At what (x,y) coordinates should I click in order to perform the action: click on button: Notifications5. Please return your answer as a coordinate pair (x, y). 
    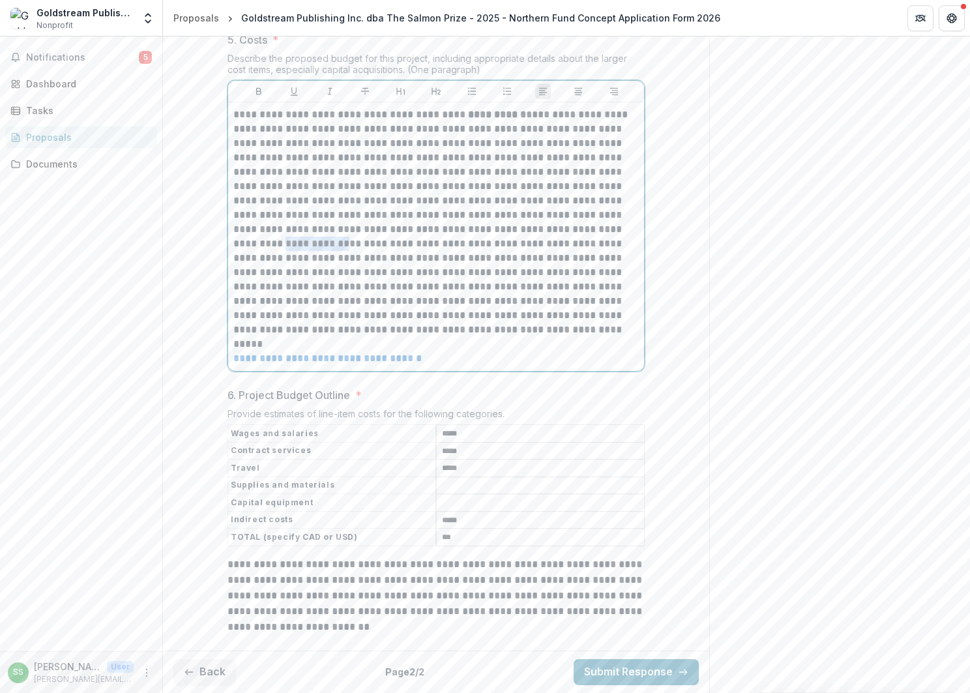
    Looking at the image, I should click on (81, 57).